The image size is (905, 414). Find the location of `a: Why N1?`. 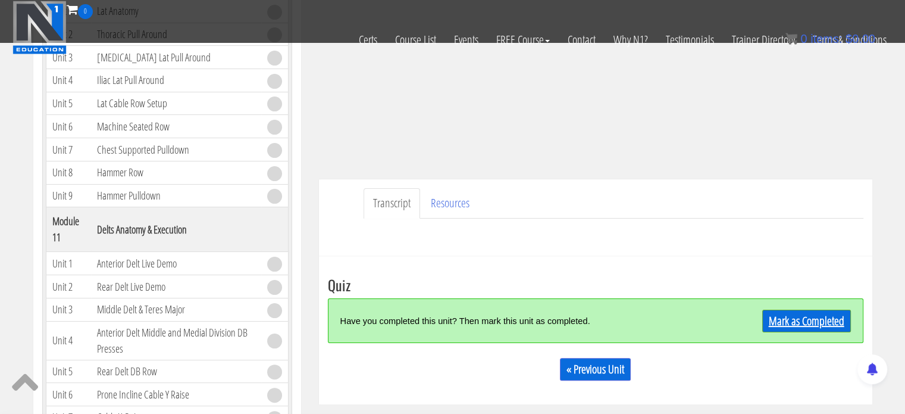

a: Why N1? is located at coordinates (631, 40).